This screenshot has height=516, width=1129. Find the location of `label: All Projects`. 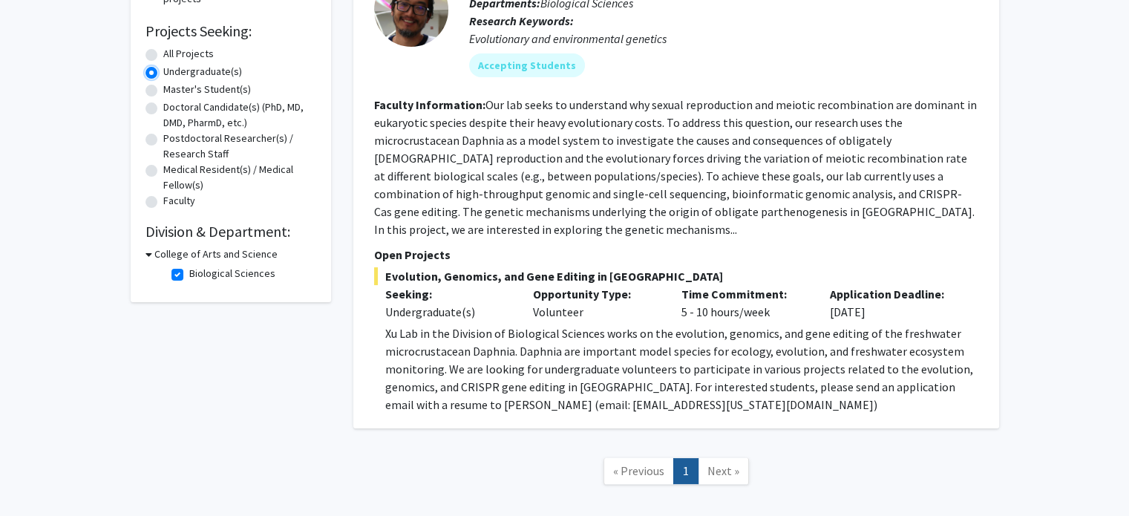

label: All Projects is located at coordinates (189, 53).